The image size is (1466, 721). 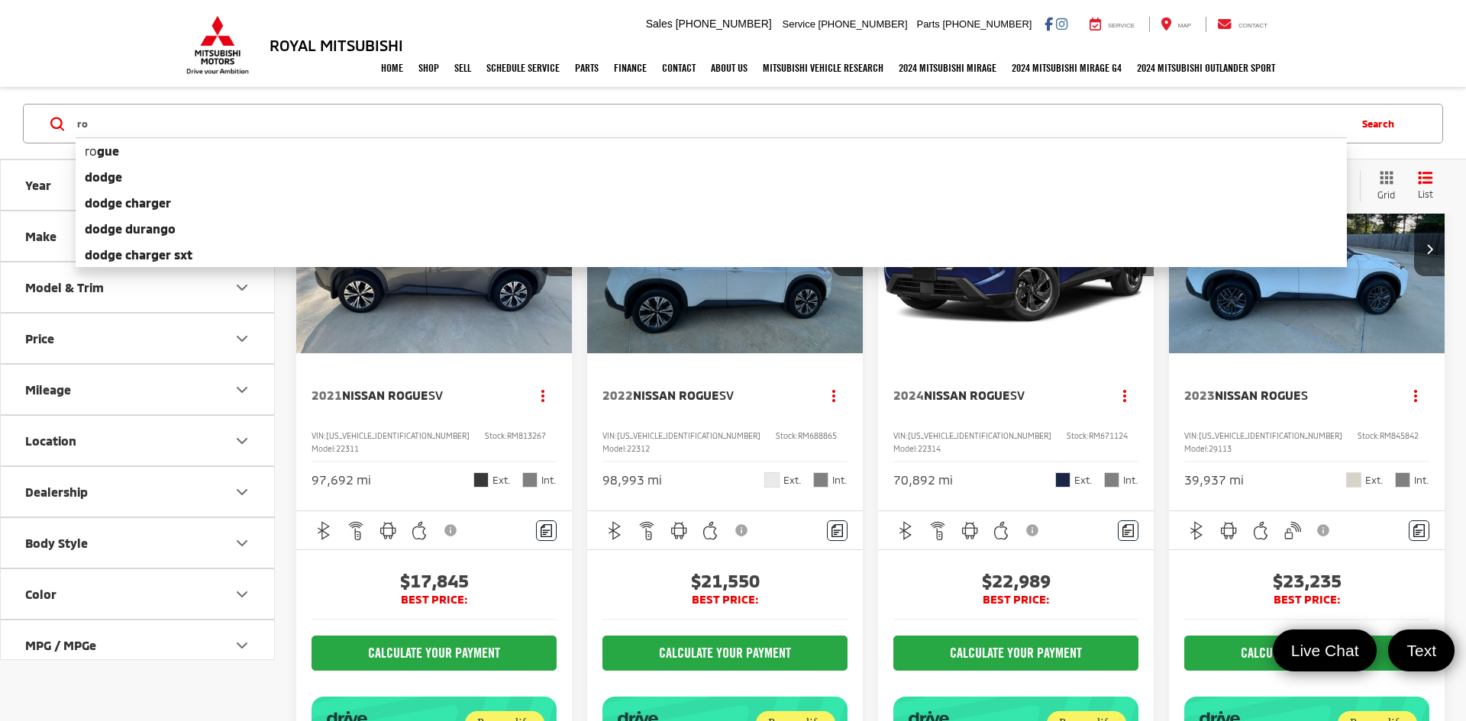 I want to click on a: Text, so click(x=1421, y=650).